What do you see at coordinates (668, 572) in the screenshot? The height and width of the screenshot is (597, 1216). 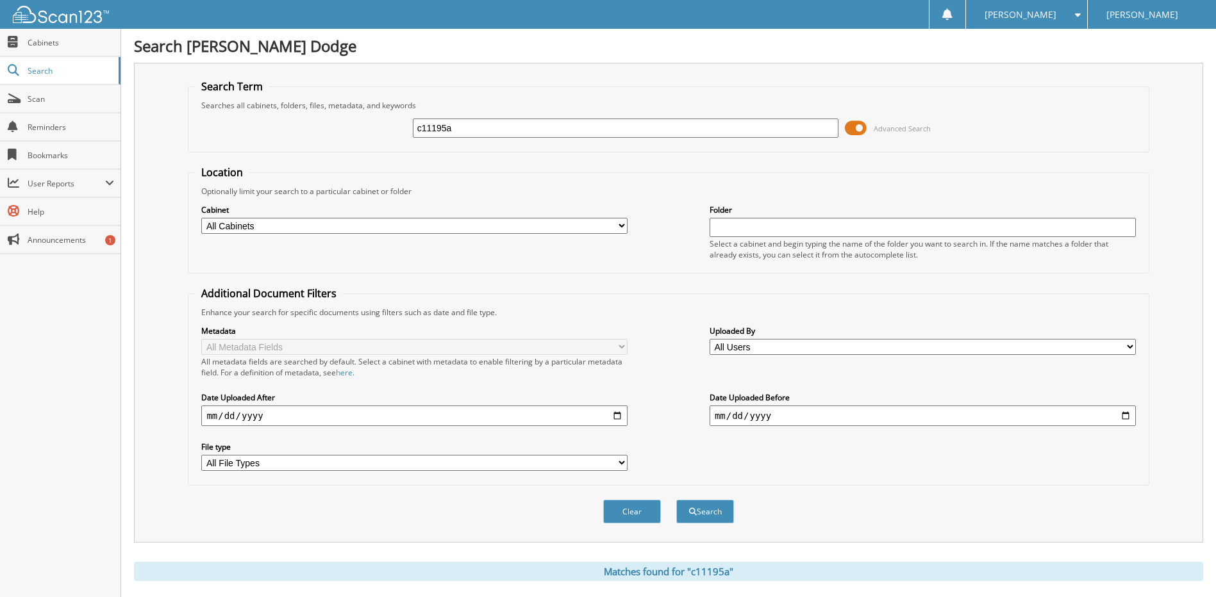 I see `div: Matches found for "c11195a"` at bounding box center [668, 572].